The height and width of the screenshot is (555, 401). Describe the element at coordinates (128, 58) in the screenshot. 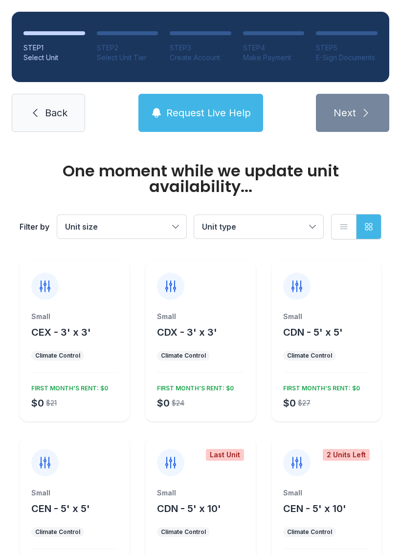

I see `div: Select Unit Tier` at that location.